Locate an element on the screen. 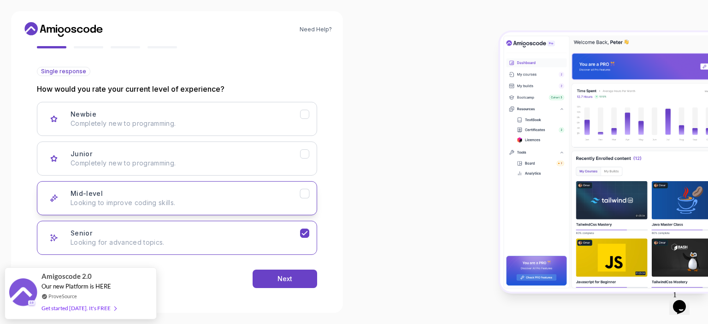 This screenshot has width=708, height=324. span: 1 is located at coordinates (6, 7).